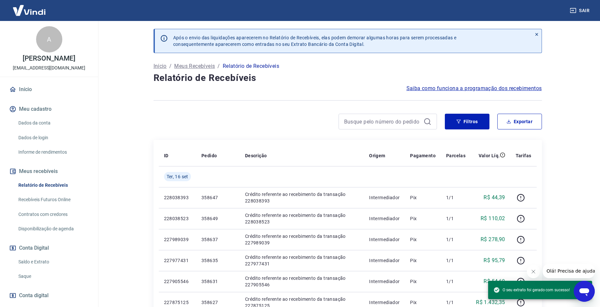 This screenshot has height=307, width=600. I want to click on p: R$ 44,39, so click(494, 198).